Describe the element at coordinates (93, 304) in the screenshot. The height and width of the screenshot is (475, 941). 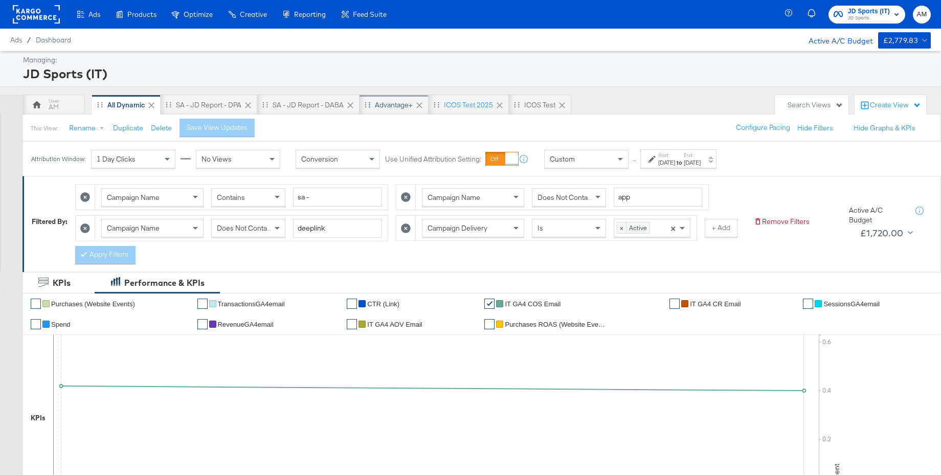
I see `span: Purchases (Website Events)` at that location.